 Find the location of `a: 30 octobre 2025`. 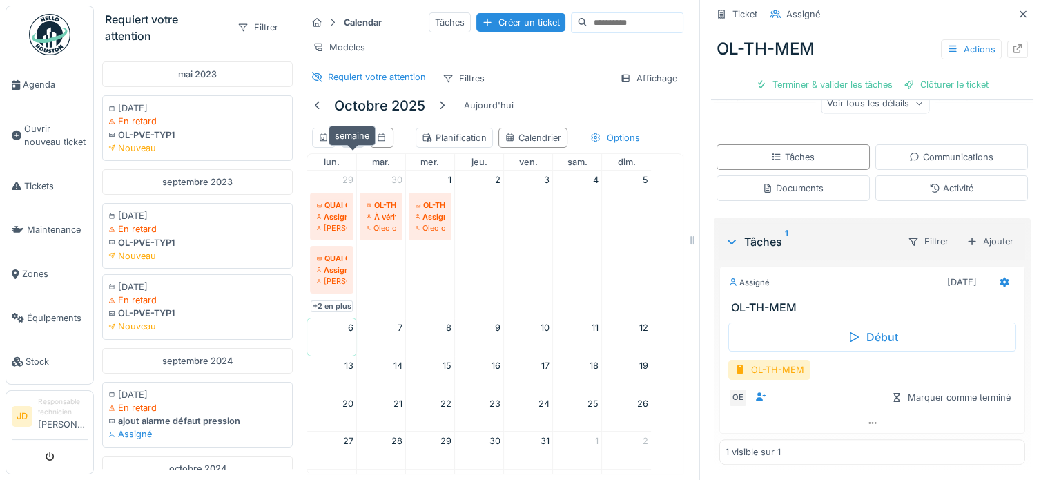

a: 30 octobre 2025 is located at coordinates (495, 440).